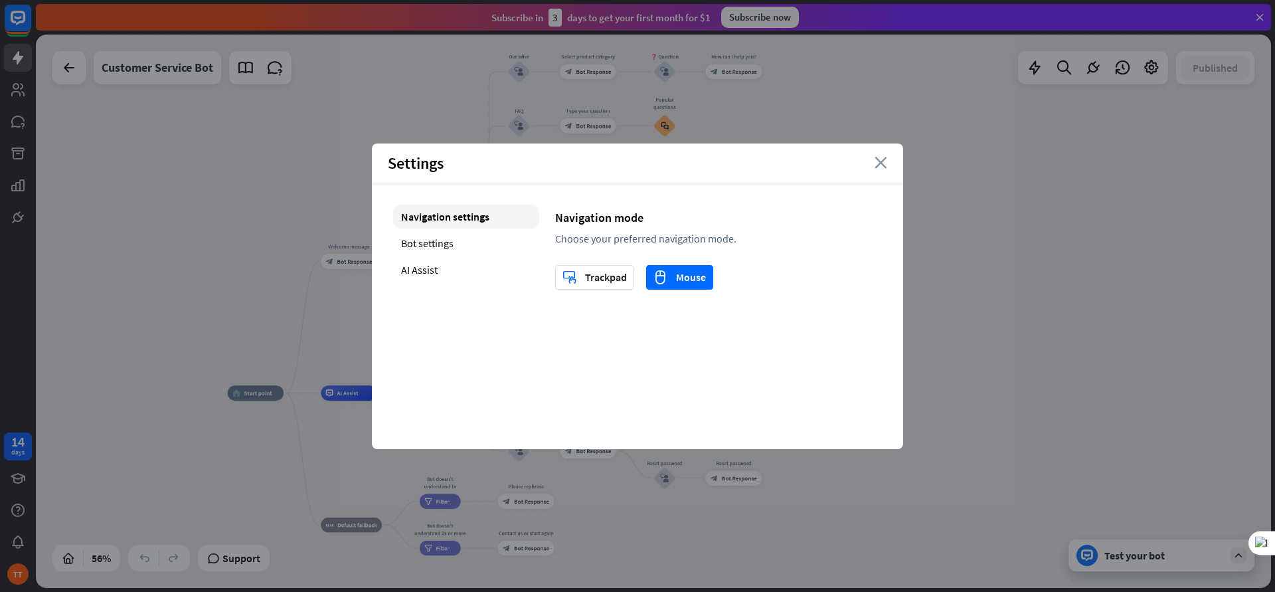 The width and height of the screenshot is (1275, 592). What do you see at coordinates (594, 277) in the screenshot?
I see `div: Trackpad` at bounding box center [594, 277].